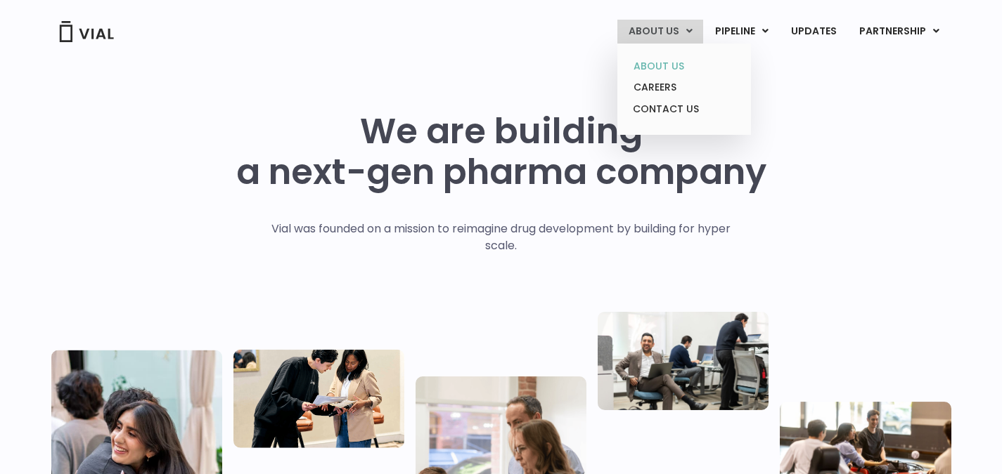 This screenshot has height=474, width=1002. What do you see at coordinates (500, 238) in the screenshot?
I see `p: Vial was founded on a mission to reimagine drug development by building for hyper scale.` at bounding box center [500, 238].